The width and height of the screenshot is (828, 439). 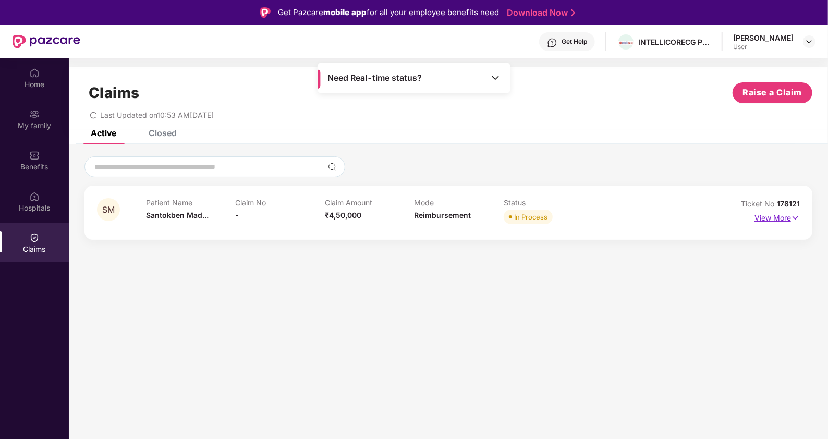 I want to click on span: Need Real-time status?, so click(x=374, y=78).